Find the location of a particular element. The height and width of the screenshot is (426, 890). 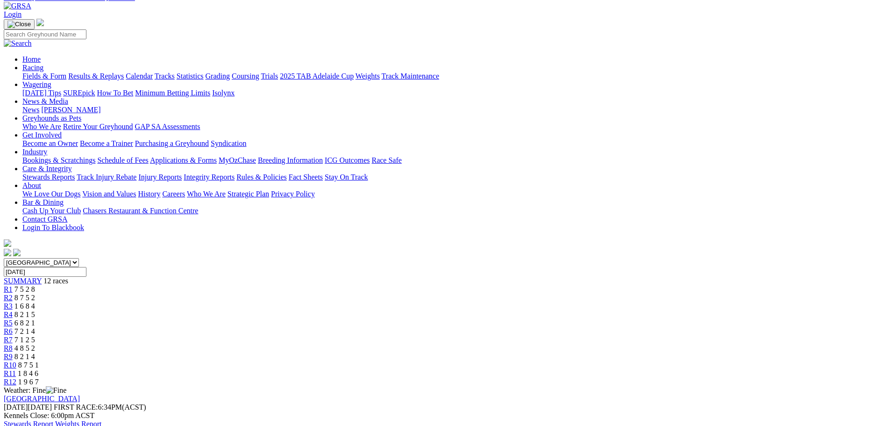

a: Breeding Information is located at coordinates (290, 160).